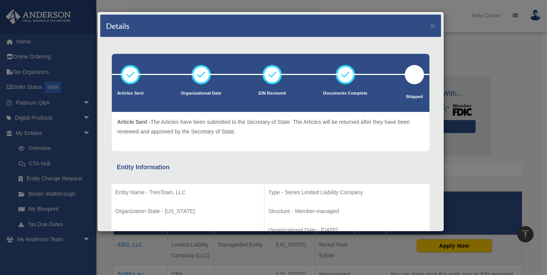  What do you see at coordinates (201, 94) in the screenshot?
I see `p: Organizational Date` at bounding box center [201, 94].